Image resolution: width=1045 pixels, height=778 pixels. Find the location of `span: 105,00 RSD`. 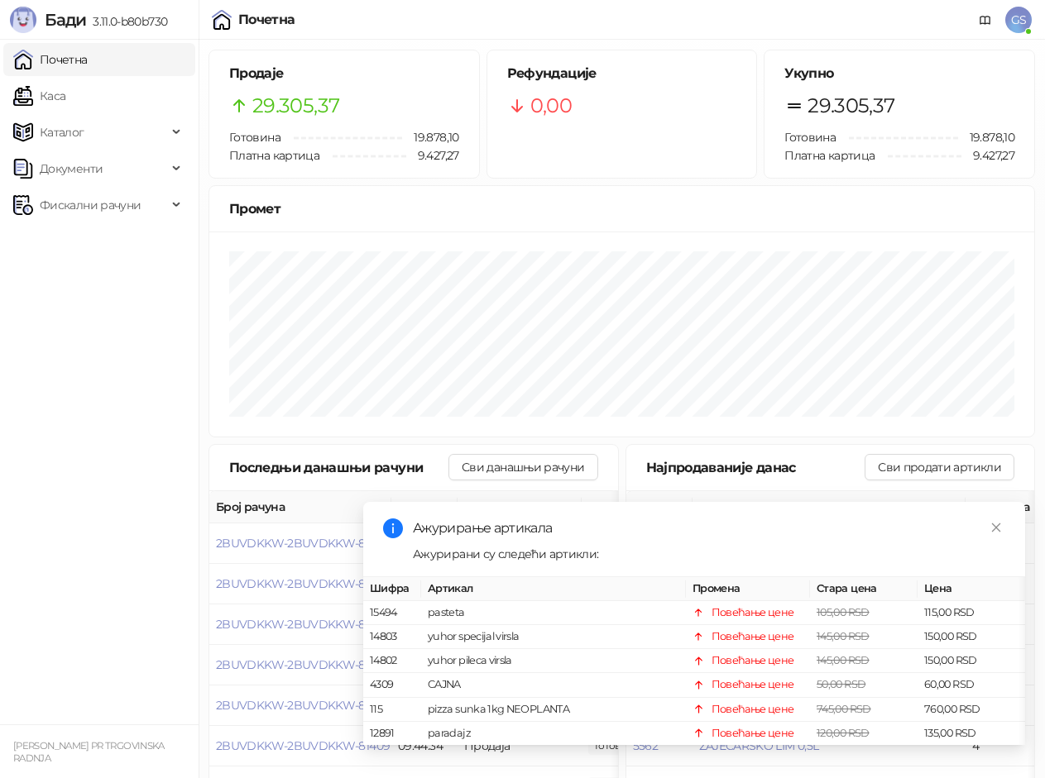

span: 105,00 RSD is located at coordinates (843, 612).